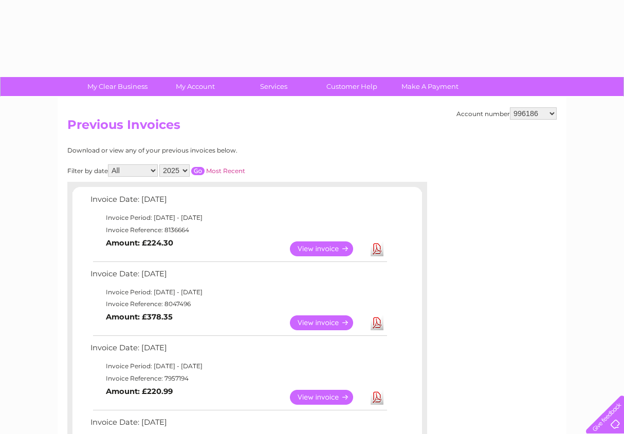 The image size is (624, 434). What do you see at coordinates (506, 114) in the screenshot?
I see `div: Account number` at bounding box center [506, 114].